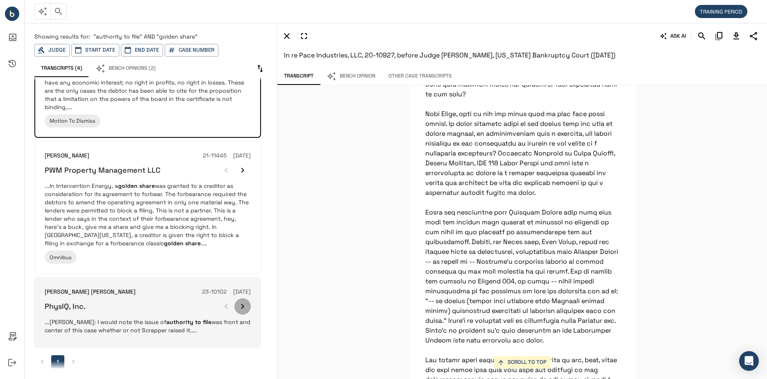  Describe the element at coordinates (102, 170) in the screenshot. I see `h6: PWM Property Management LLC` at that location.